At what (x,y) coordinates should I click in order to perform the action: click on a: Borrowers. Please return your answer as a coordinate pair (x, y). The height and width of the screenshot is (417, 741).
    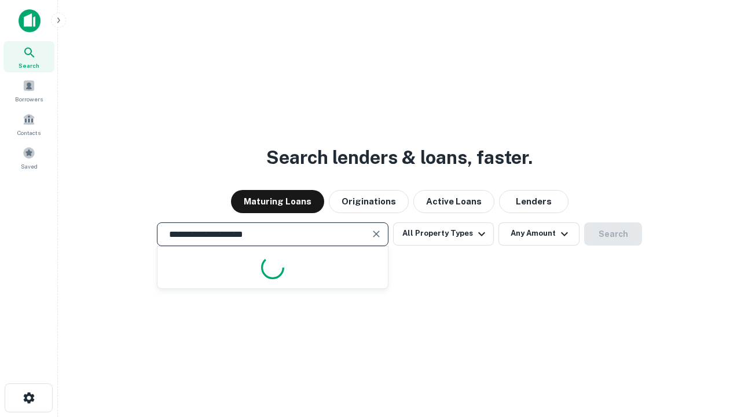
    Looking at the image, I should click on (29, 90).